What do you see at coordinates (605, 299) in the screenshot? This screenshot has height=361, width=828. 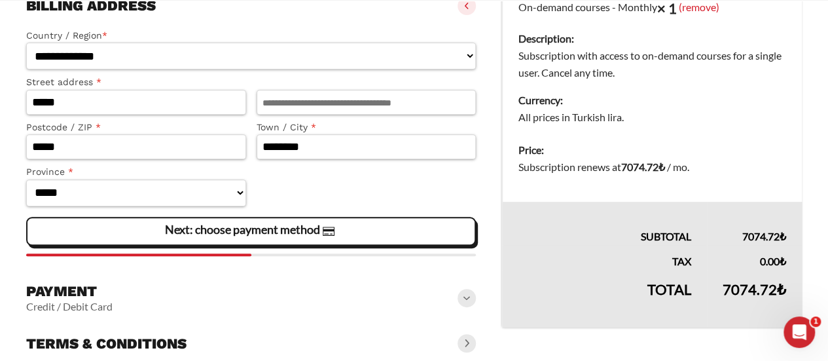 I see `th: Total` at bounding box center [605, 299].